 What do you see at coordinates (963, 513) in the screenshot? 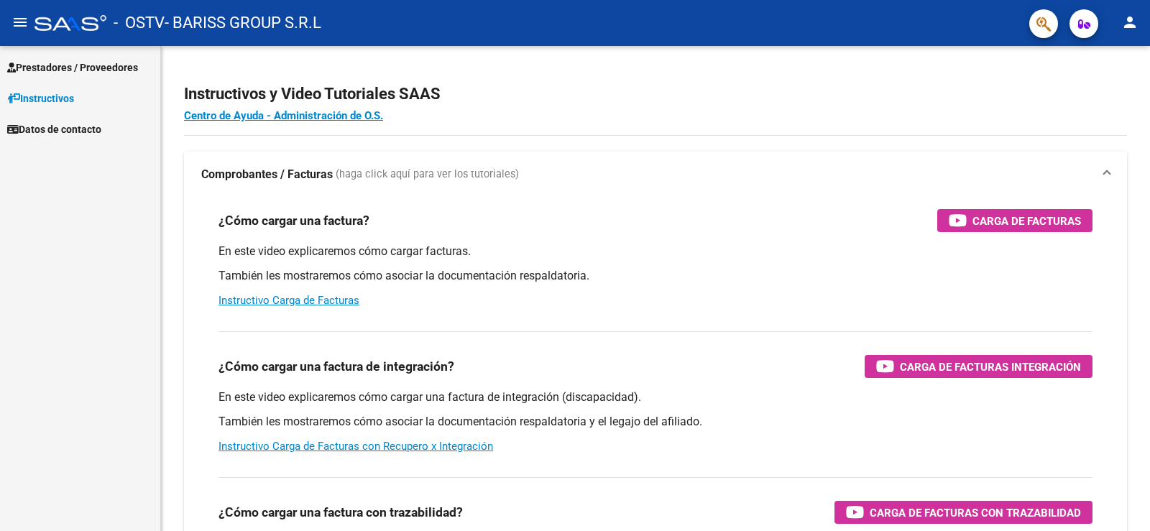
I see `button: Carga de Facturas con Trazabilidad` at bounding box center [963, 513].